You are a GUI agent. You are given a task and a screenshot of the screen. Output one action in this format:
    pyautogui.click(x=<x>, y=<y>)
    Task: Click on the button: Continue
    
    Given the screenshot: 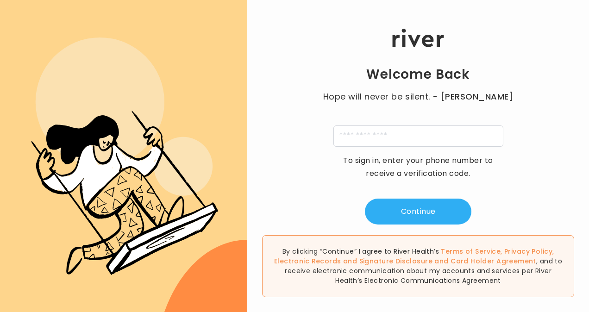 What is the action you would take?
    pyautogui.click(x=418, y=212)
    